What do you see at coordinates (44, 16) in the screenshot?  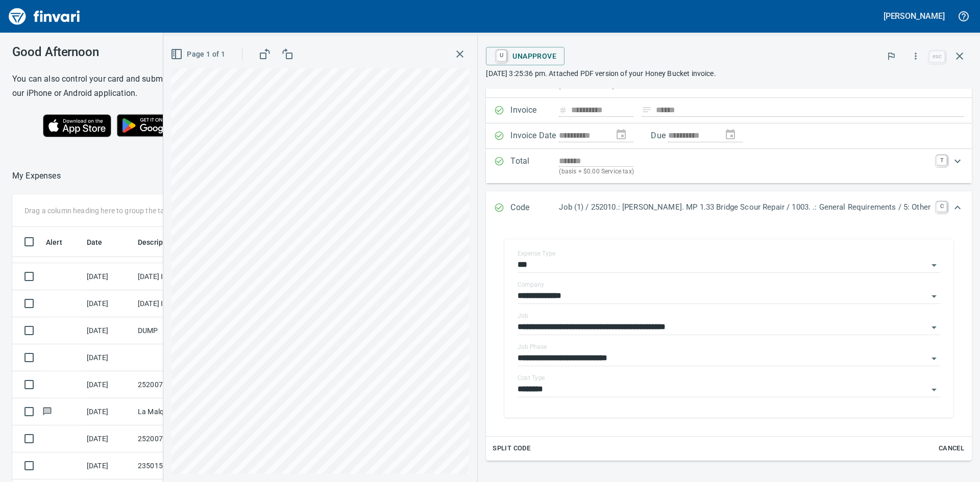 I see `img: Finvari` at bounding box center [44, 16].